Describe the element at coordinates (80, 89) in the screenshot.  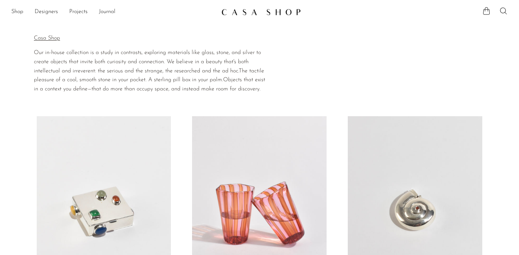
I see `span: fi` at that location.